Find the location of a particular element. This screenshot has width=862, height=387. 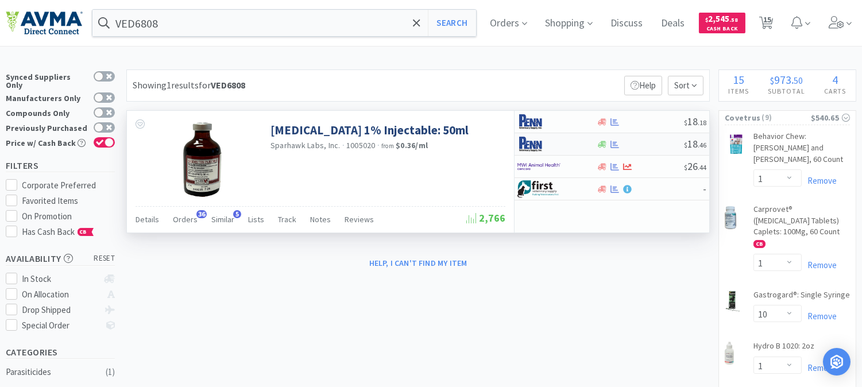

a: Hydro B 1020: 2oz is located at coordinates (784, 349).